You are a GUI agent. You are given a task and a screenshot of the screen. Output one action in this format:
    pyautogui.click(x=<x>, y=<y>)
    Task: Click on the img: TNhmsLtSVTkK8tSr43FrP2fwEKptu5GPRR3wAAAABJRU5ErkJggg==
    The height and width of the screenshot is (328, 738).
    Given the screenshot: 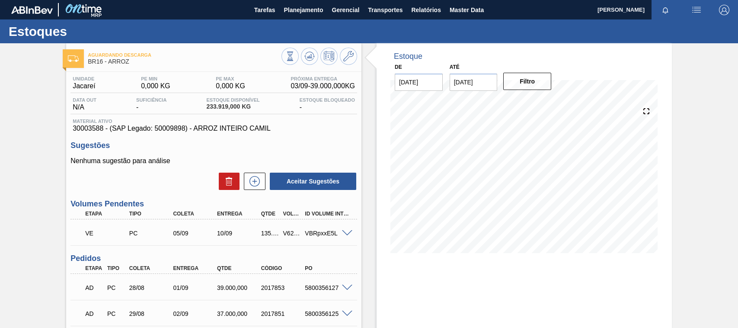 What is the action you would take?
    pyautogui.click(x=32, y=10)
    